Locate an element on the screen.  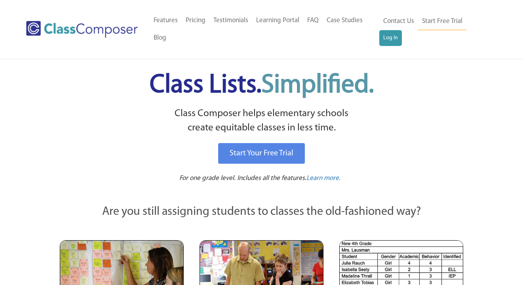
span: Simplified. is located at coordinates (318, 85).